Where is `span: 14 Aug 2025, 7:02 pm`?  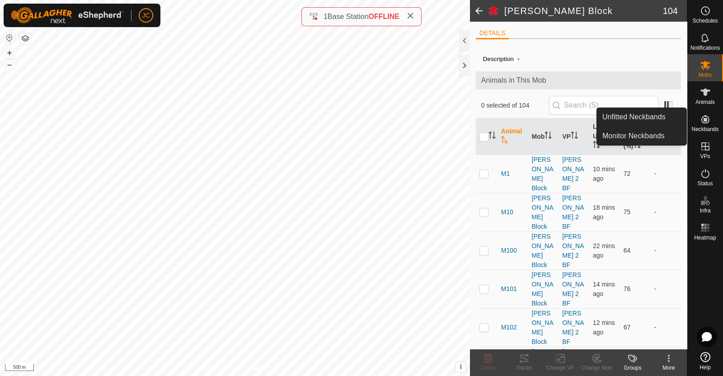 span: 14 Aug 2025, 7:02 pm is located at coordinates (603, 173).